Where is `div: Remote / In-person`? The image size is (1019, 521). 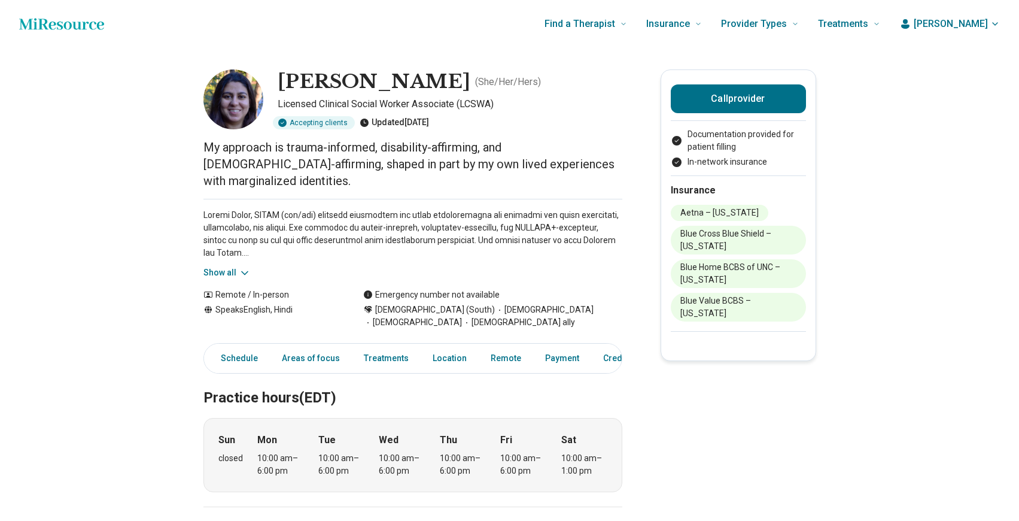
div: Remote / In-person is located at coordinates (271, 294).